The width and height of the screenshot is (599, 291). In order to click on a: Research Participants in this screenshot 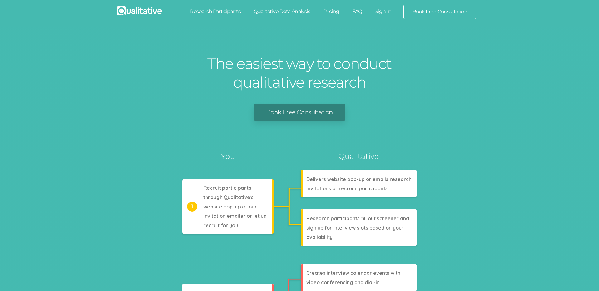, I will do `click(215, 12)`.